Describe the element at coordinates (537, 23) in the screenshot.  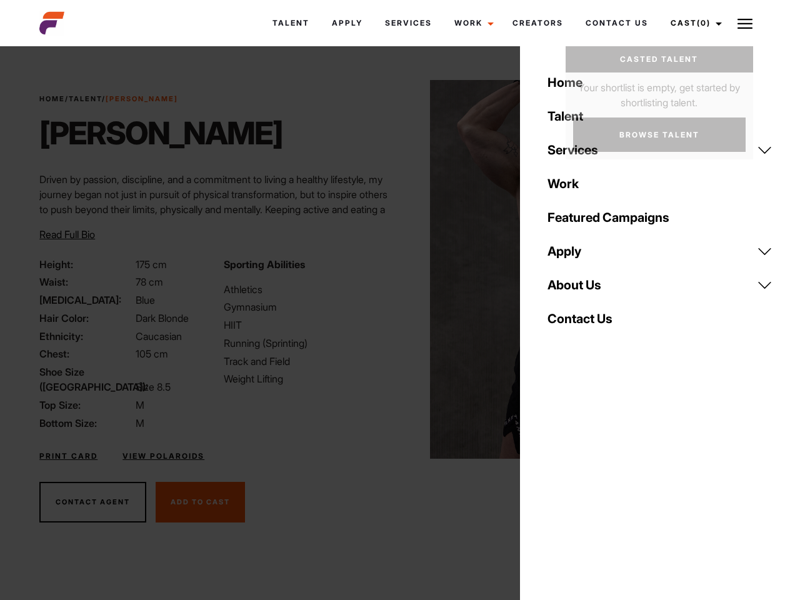
I see `a: Creators` at that location.